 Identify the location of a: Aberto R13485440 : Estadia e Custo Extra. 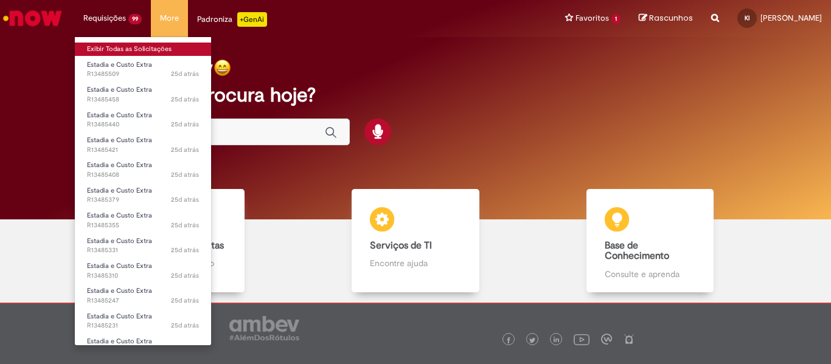
(143, 120).